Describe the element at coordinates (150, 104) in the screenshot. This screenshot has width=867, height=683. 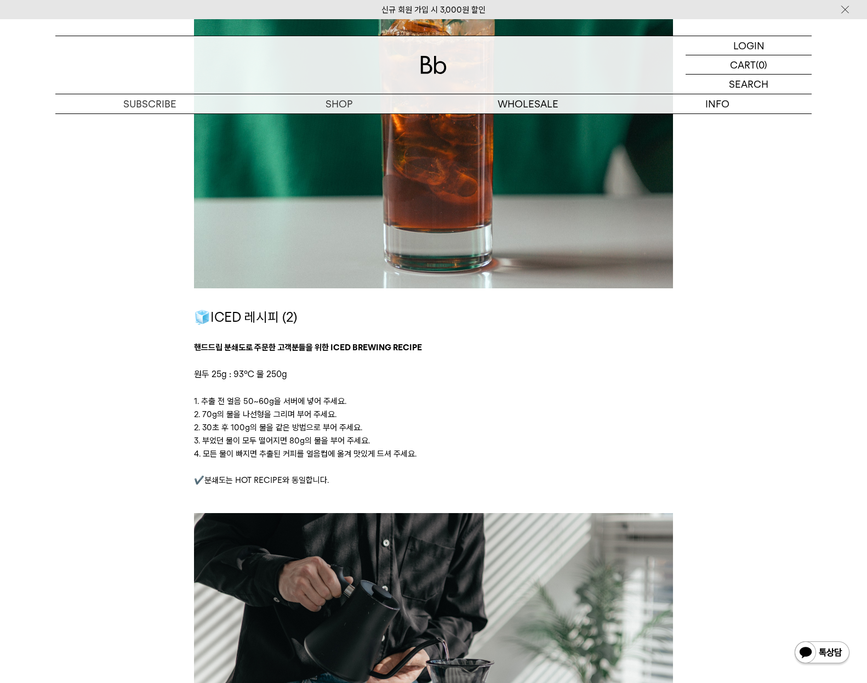
I see `a: SUBSCRIBE` at that location.